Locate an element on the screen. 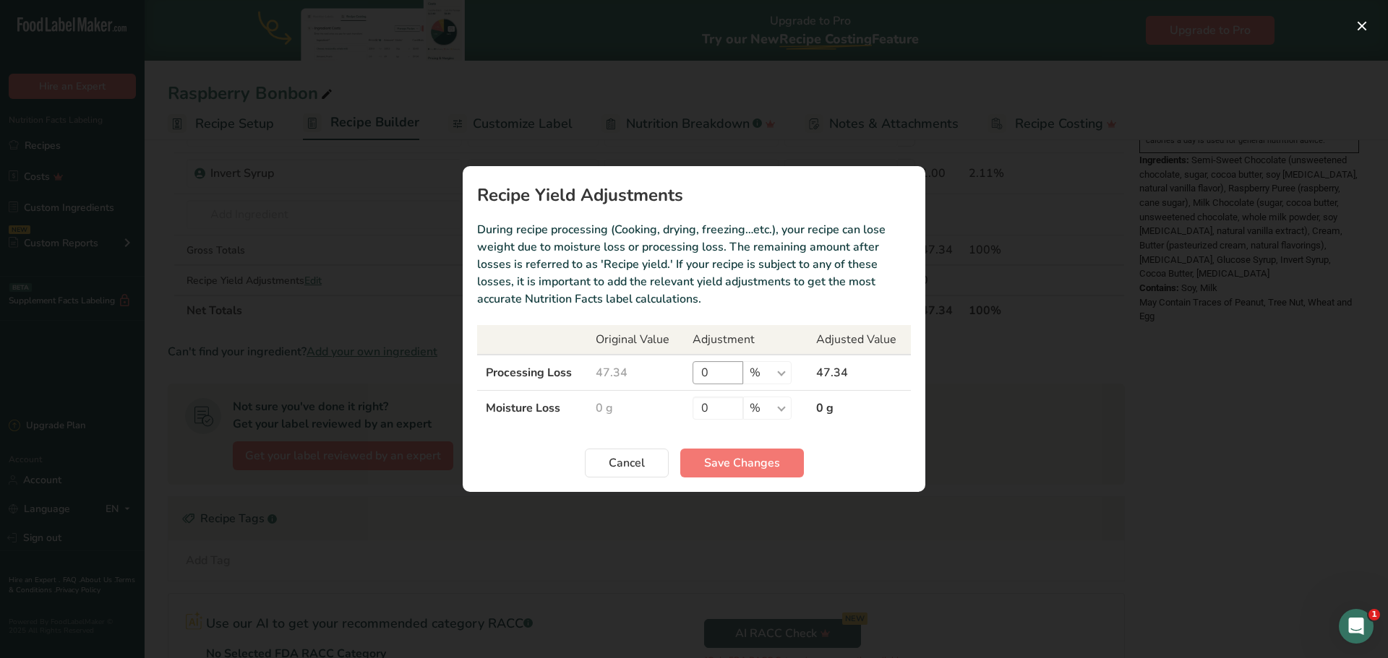 This screenshot has width=1388, height=658. th: Adjusted Value is located at coordinates (859, 340).